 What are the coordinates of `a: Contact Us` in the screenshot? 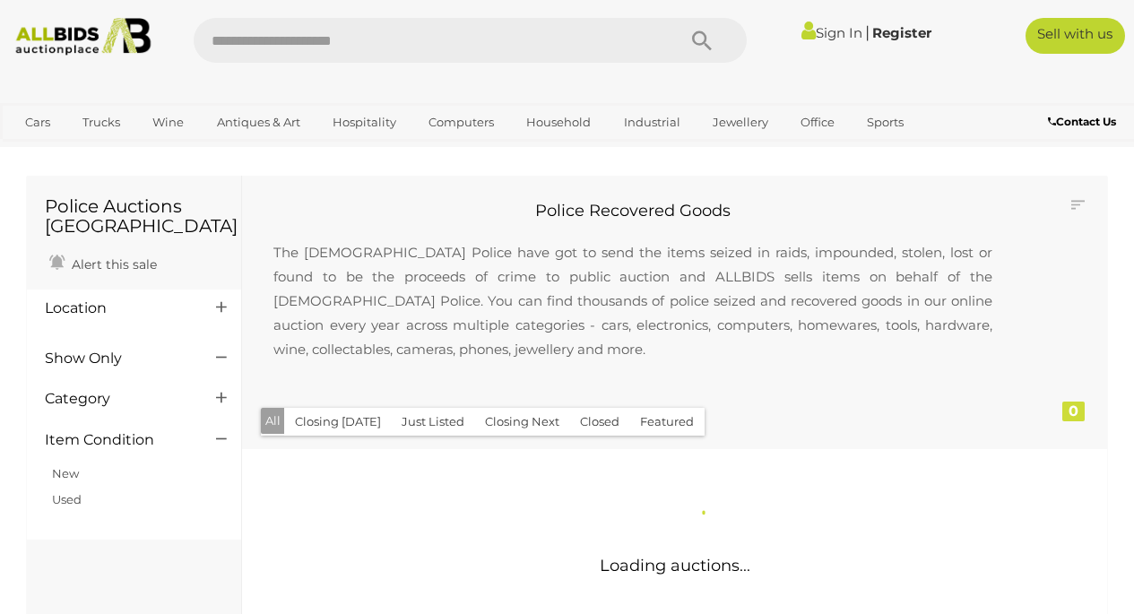 It's located at (1084, 122).